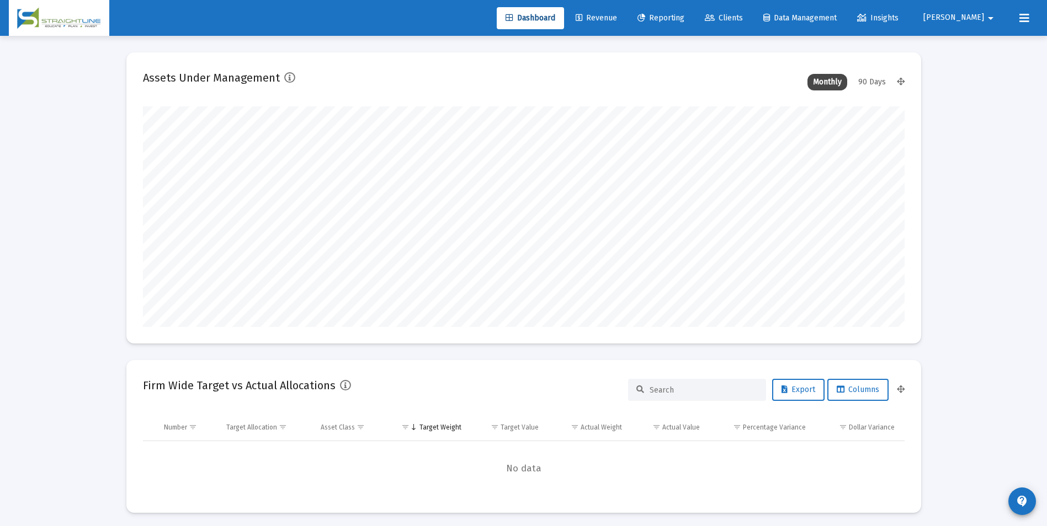 This screenshot has width=1047, height=526. Describe the element at coordinates (798, 390) in the screenshot. I see `button: Export` at that location.